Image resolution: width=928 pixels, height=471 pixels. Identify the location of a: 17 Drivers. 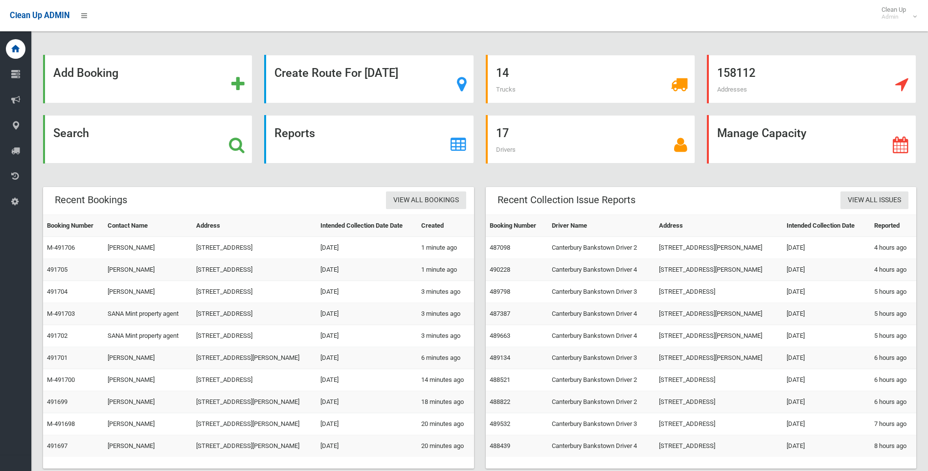
(590, 139).